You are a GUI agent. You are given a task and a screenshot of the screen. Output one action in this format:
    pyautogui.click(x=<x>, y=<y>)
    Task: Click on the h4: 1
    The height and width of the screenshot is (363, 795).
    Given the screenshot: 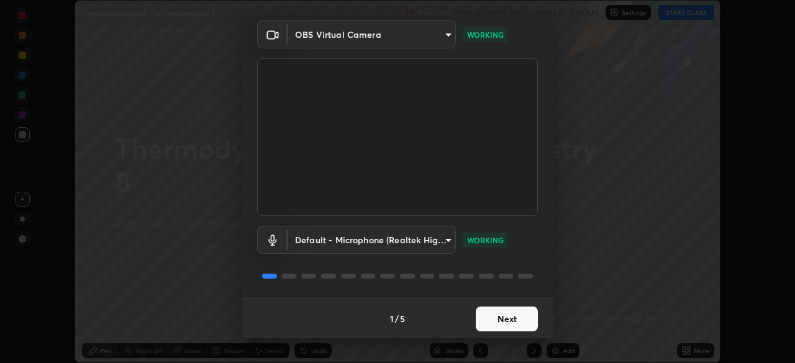 What is the action you would take?
    pyautogui.click(x=392, y=318)
    